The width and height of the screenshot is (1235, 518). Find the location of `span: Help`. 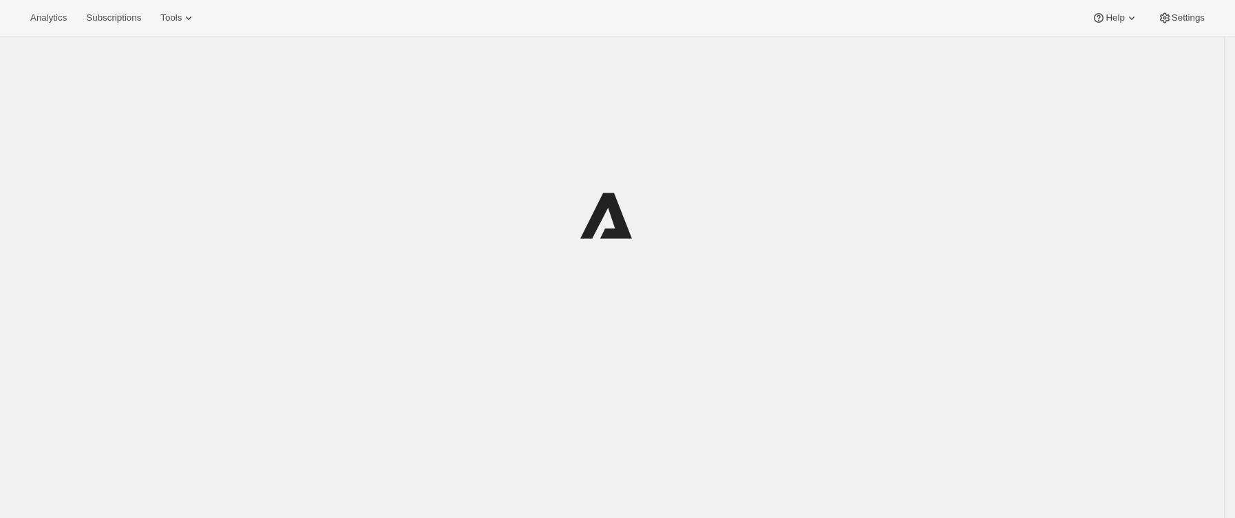

span: Help is located at coordinates (1114, 18).